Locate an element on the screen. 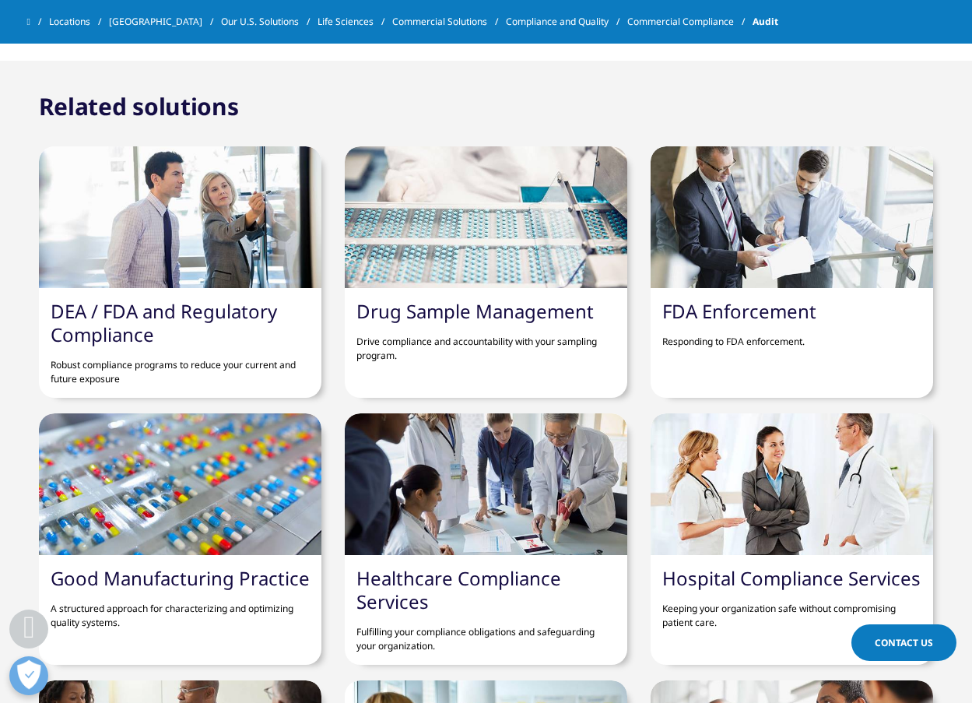 This screenshot has height=703, width=972. a: Healthcare Compliance Services is located at coordinates (458, 589).